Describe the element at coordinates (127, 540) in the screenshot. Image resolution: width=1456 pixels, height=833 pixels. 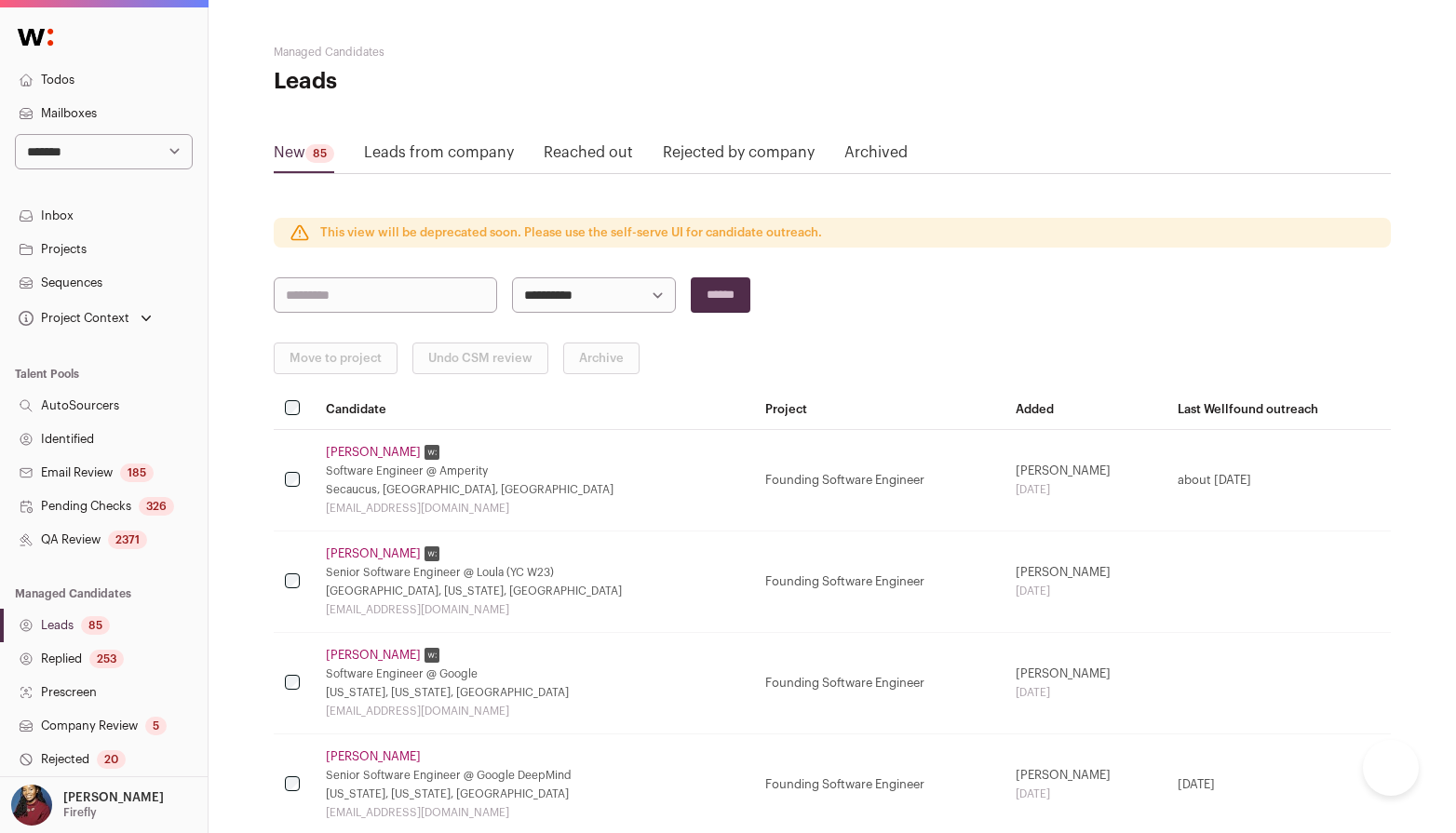
I see `div: 2371` at that location.